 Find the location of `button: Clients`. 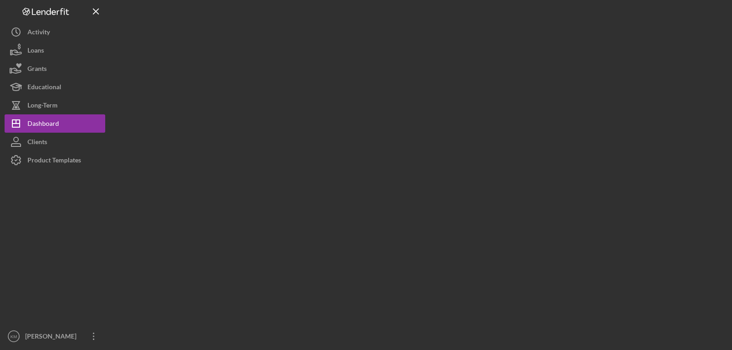

button: Clients is located at coordinates (55, 142).